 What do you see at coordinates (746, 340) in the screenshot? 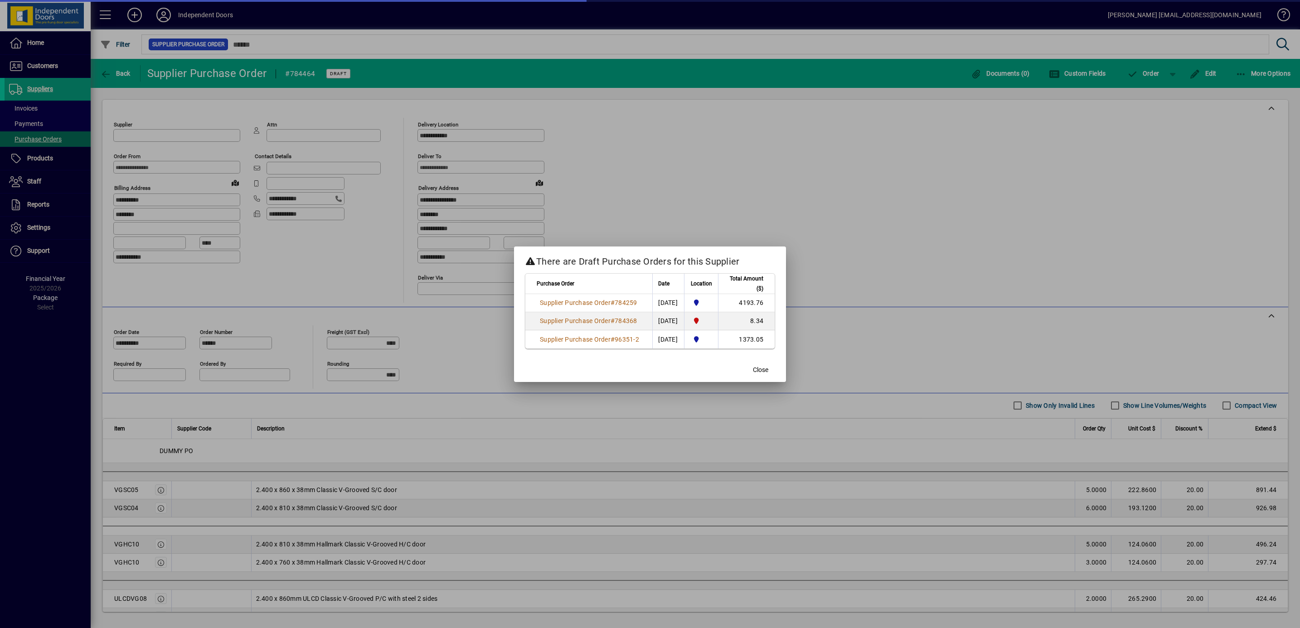
I see `td: 1373.05` at bounding box center [746, 340].